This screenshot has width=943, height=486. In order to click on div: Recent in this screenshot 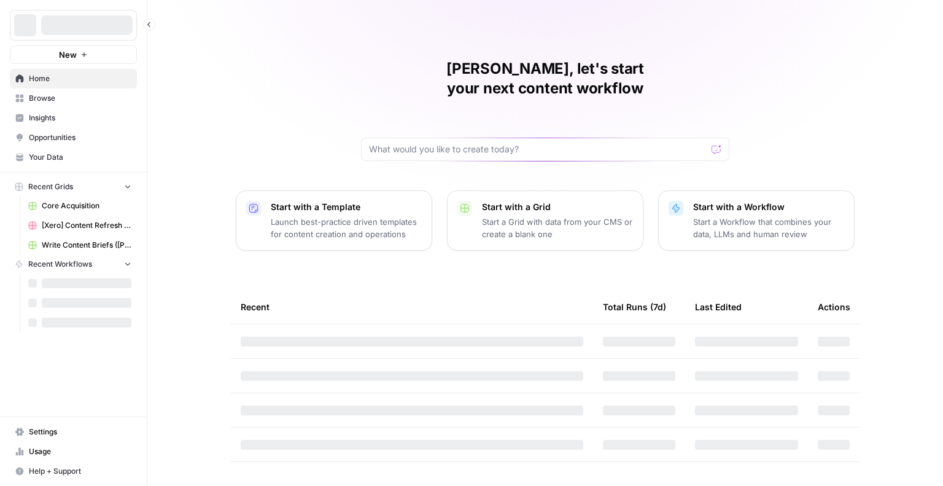, I will do `click(412, 306)`.